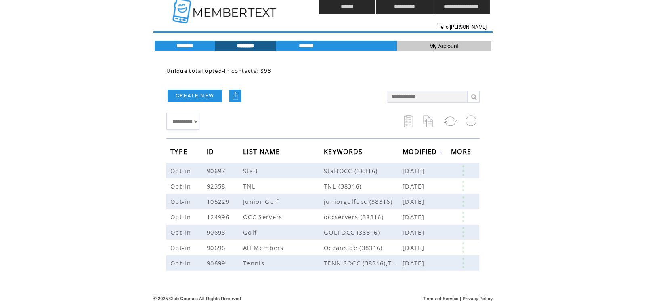  I want to click on img: upload.png, so click(235, 96).